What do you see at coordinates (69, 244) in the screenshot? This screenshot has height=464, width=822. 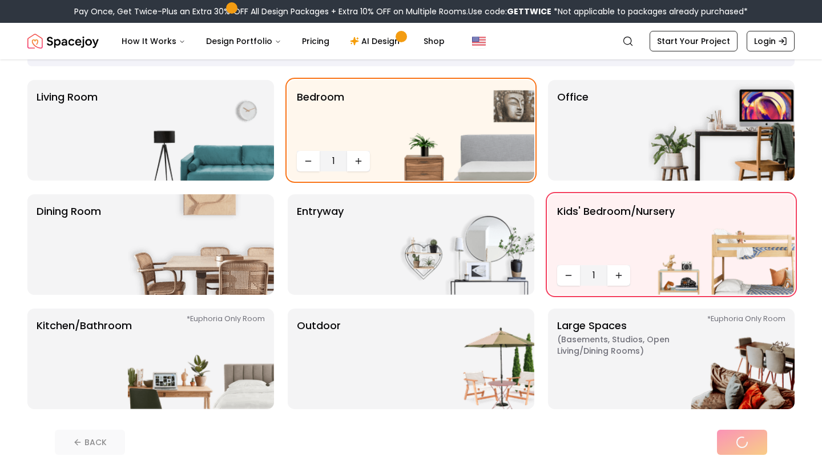 I see `p: Dining Room` at bounding box center [69, 244].